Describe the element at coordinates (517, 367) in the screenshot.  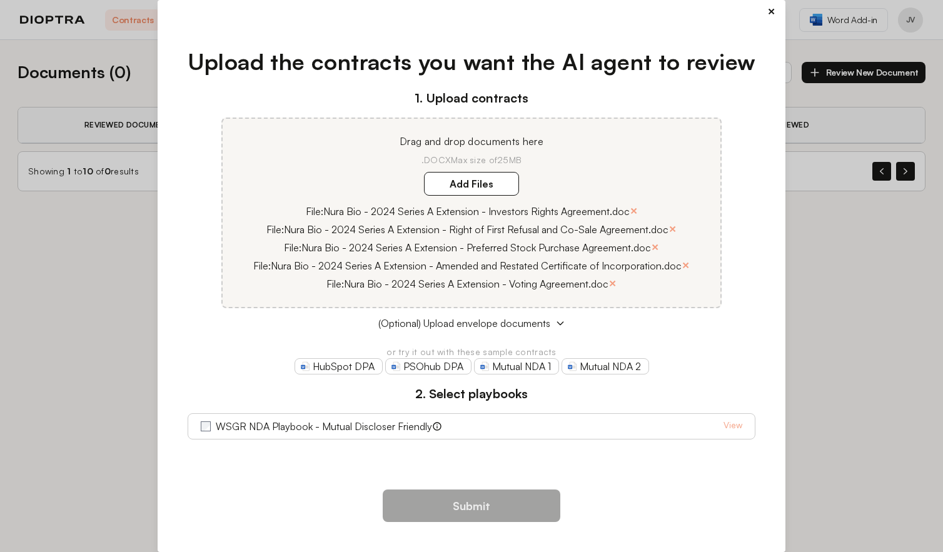
I see `a: Mutual NDA 1` at that location.